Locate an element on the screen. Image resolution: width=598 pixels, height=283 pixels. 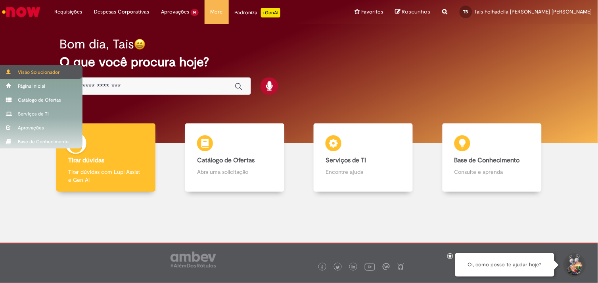
span: Aprovações is located at coordinates (175, 12).